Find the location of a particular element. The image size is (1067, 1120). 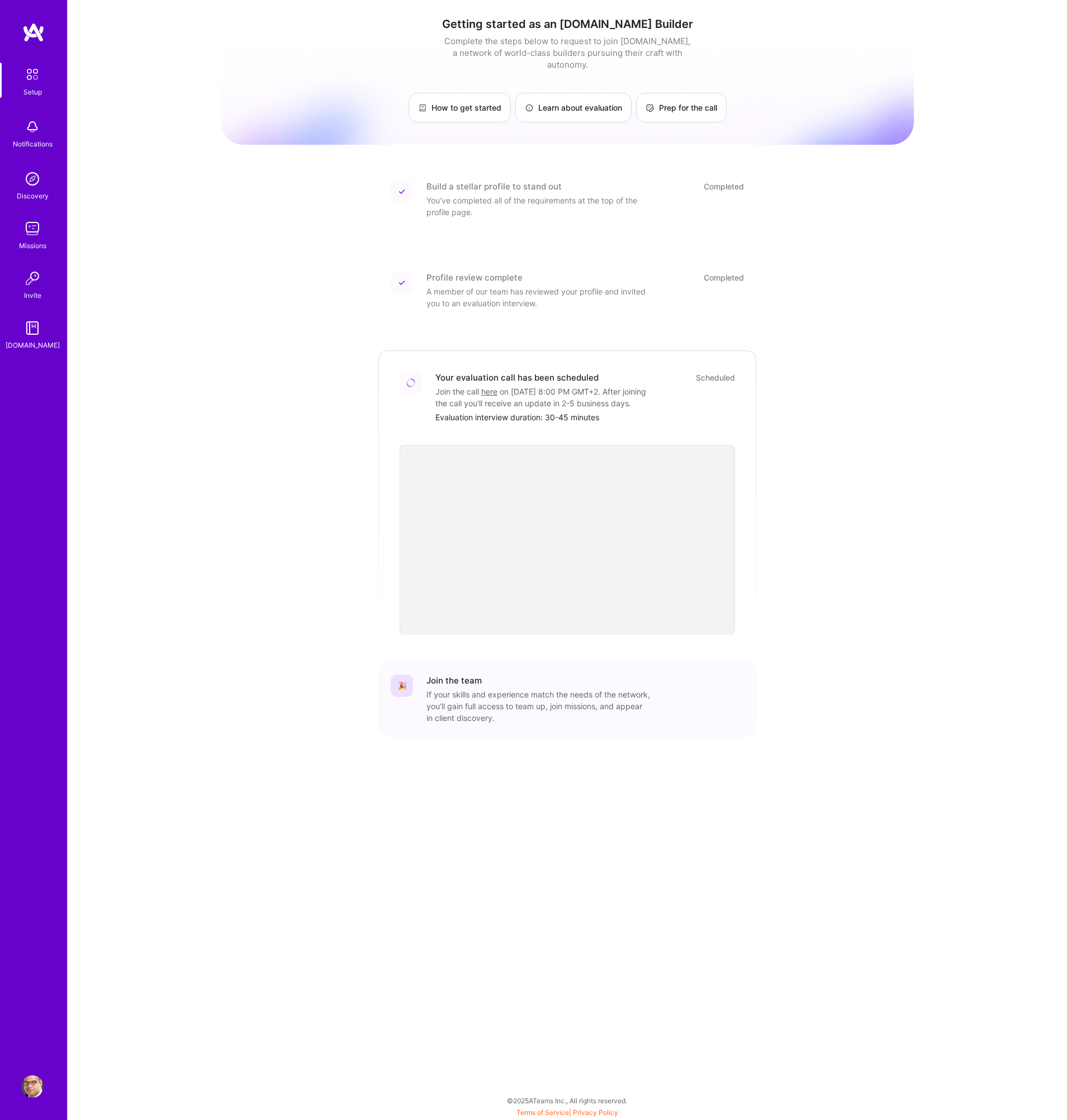

div: If your skills and experience match the needs of the network, you’ll gain full access to team up,... is located at coordinates (538, 706).